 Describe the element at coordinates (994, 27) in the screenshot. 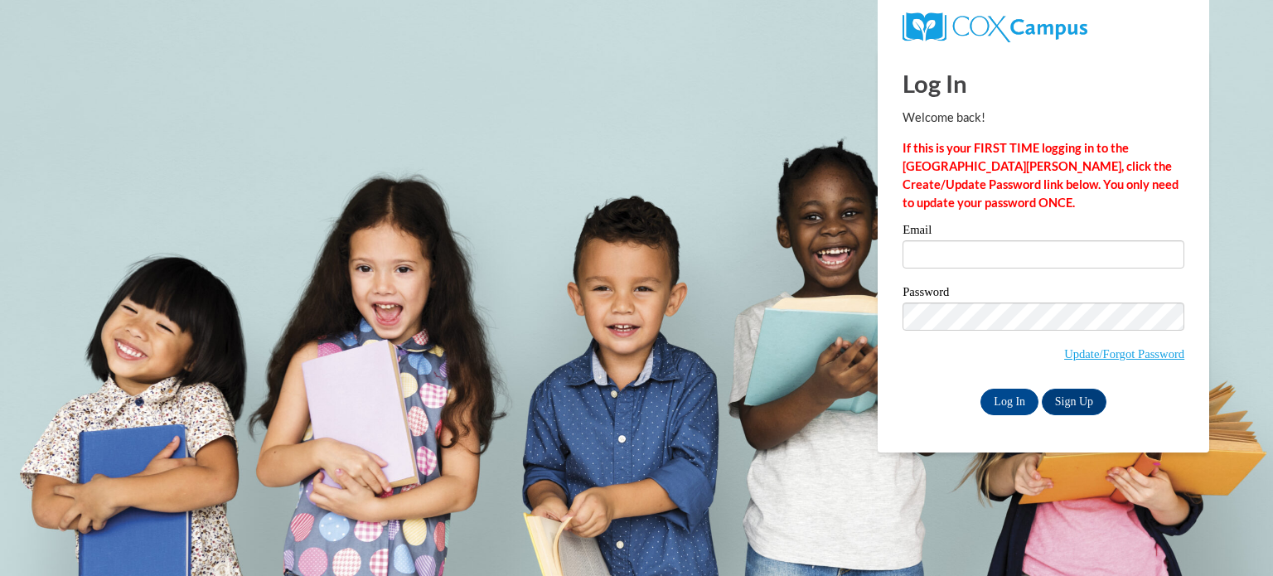

I see `img: COX Campus` at that location.